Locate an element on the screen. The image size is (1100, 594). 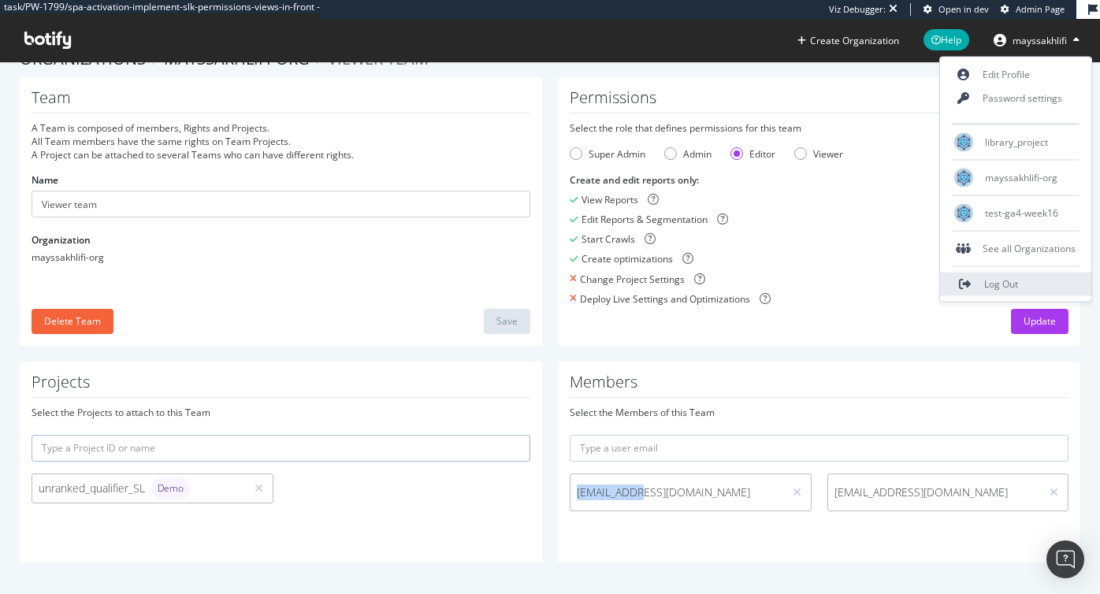
button: mayssakhlifi is located at coordinates (1036, 40).